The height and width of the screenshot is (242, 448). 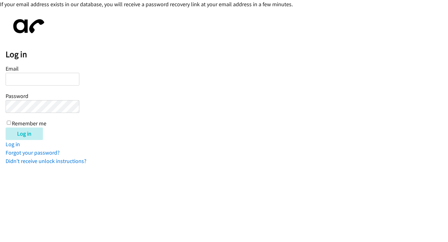 What do you see at coordinates (13, 144) in the screenshot?
I see `a: Log in` at bounding box center [13, 144].